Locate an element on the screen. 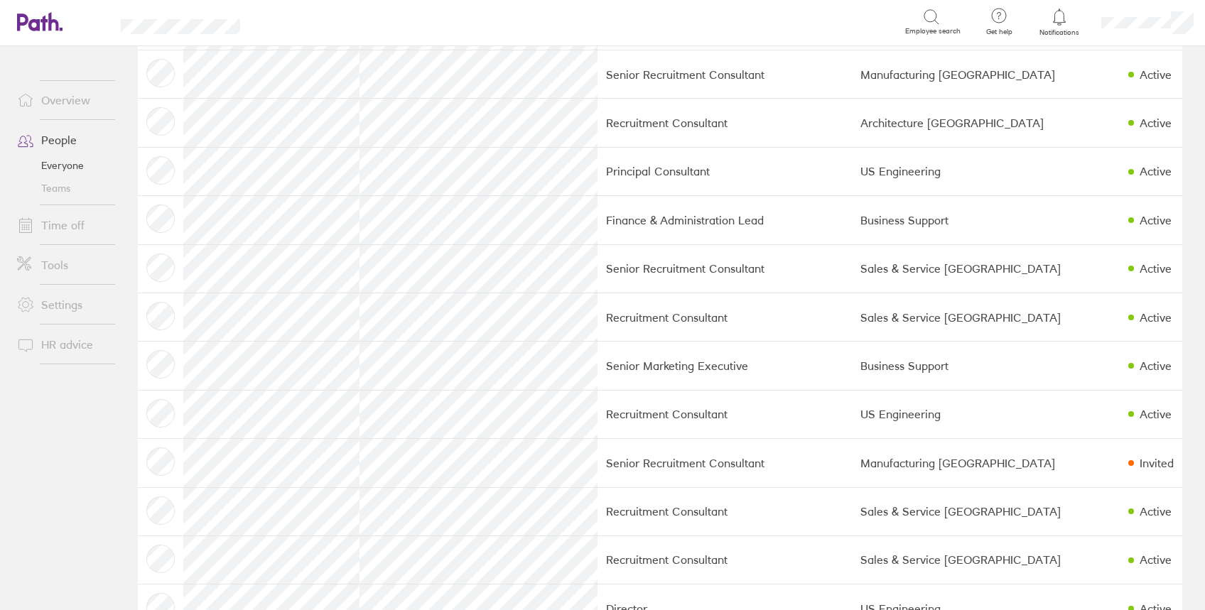 This screenshot has height=610, width=1205. span: Notifications is located at coordinates (1060, 33).